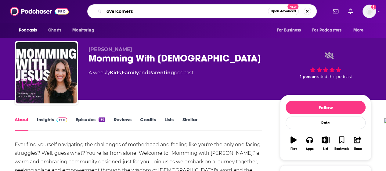  I want to click on span: rated this podcast, so click(334, 76).